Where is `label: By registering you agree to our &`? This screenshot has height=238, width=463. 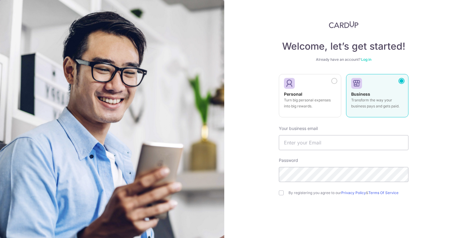
label: By registering you agree to our & is located at coordinates (348, 193).